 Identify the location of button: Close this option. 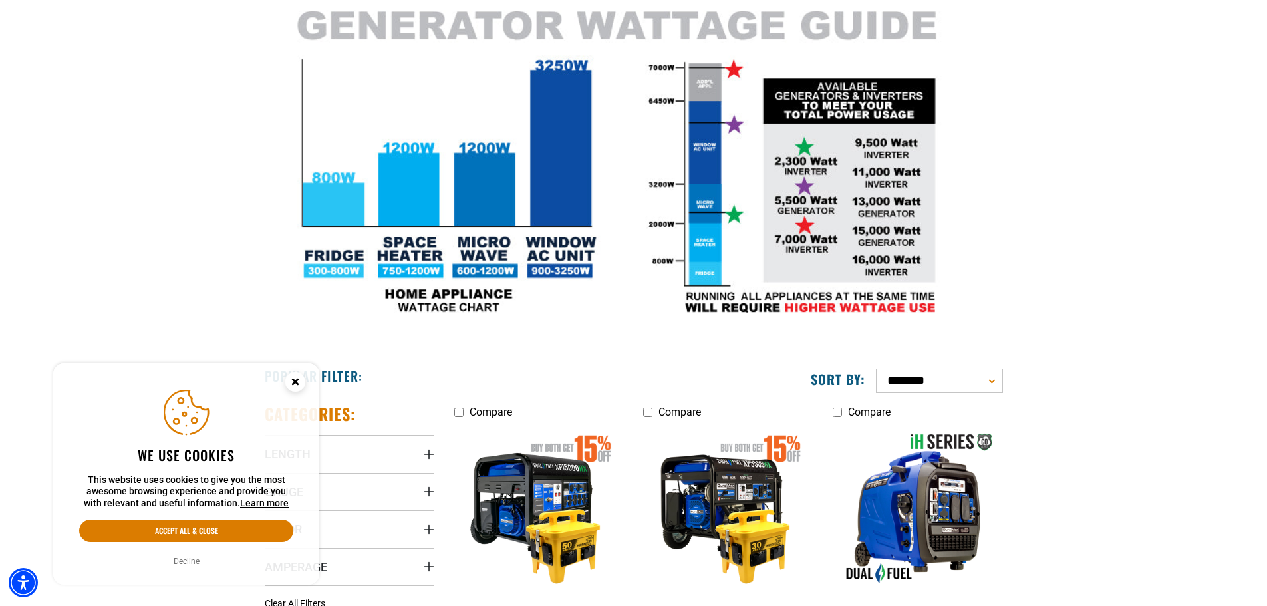
(295, 384).